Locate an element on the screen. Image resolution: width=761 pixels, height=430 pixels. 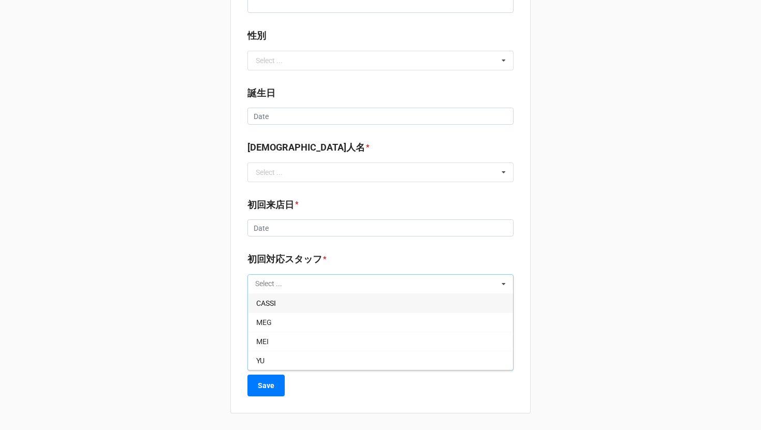
label: 性別 is located at coordinates (257, 36).